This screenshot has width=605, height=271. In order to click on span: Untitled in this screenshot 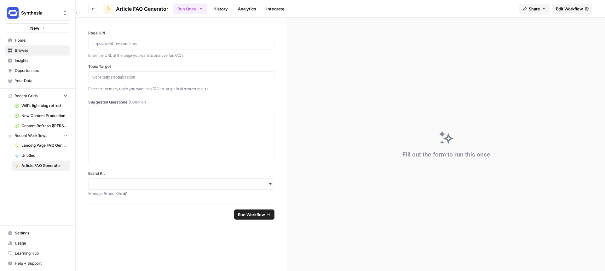, I will do `click(44, 155)`.